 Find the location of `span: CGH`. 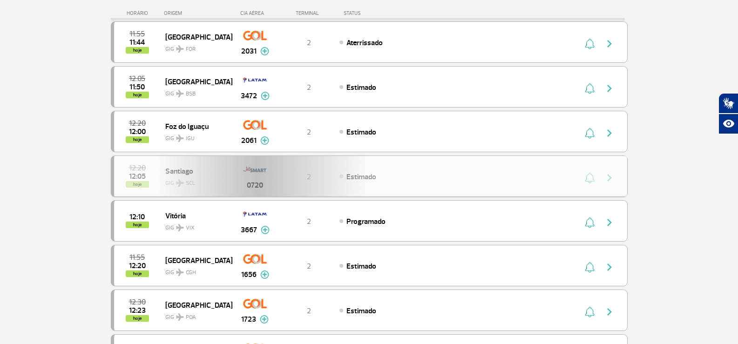

span: CGH is located at coordinates (191, 273).